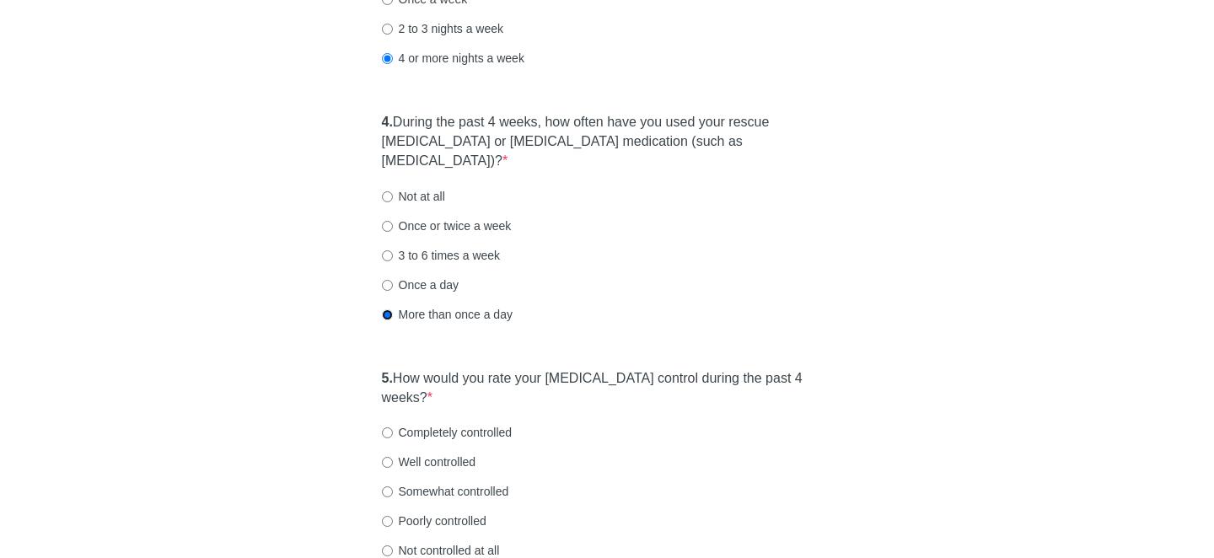  What do you see at coordinates (387, 550) in the screenshot?
I see `input: Not controlled at all` at bounding box center [387, 550].